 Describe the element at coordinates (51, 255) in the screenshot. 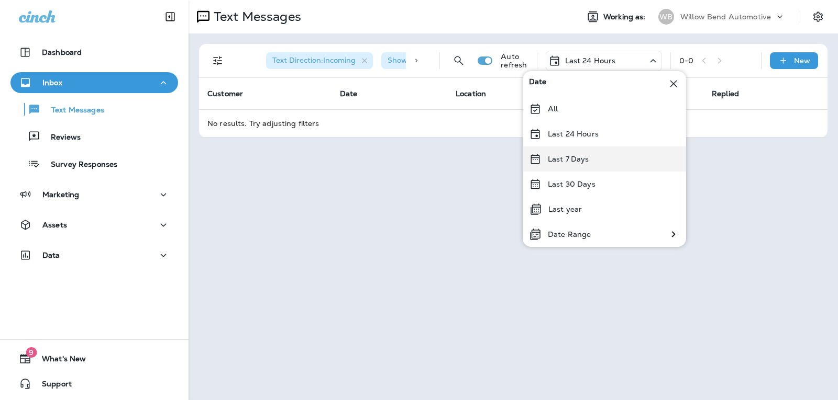

I see `p: Data` at that location.